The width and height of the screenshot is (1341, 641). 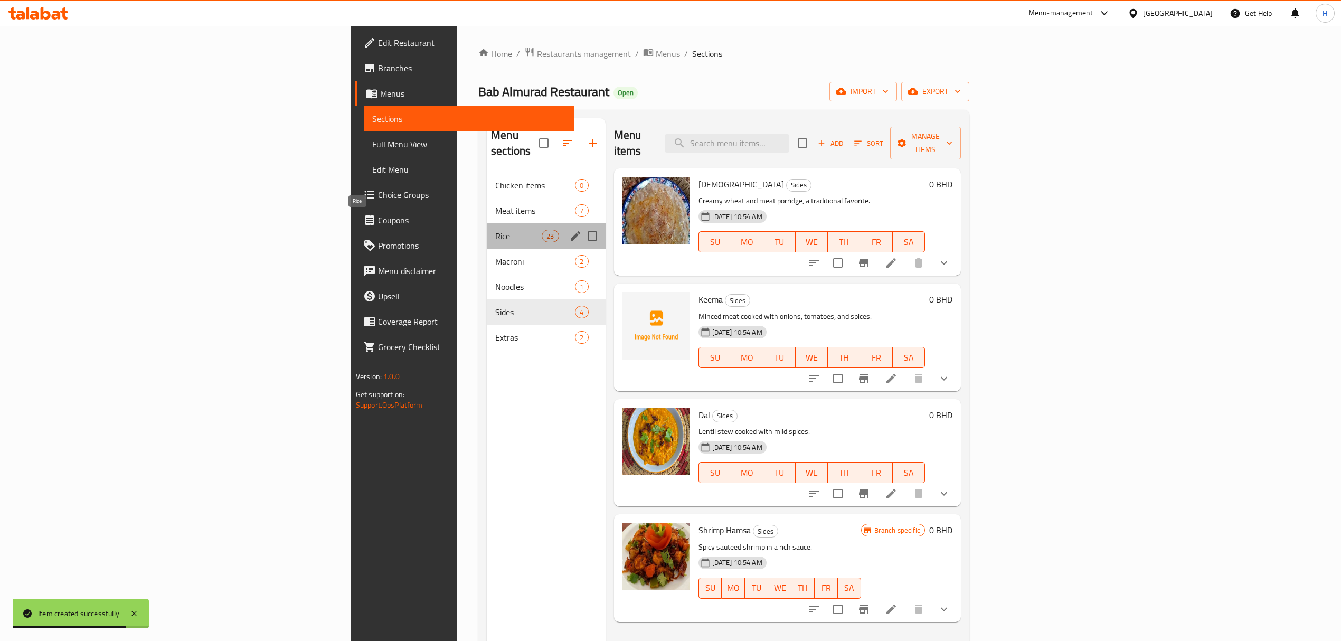 I want to click on button: show more, so click(x=944, y=263).